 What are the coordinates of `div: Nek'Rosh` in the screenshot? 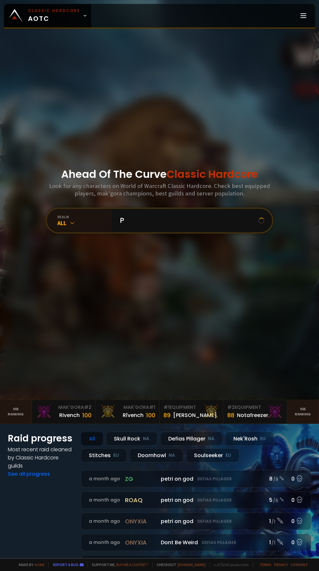 It's located at (250, 438).